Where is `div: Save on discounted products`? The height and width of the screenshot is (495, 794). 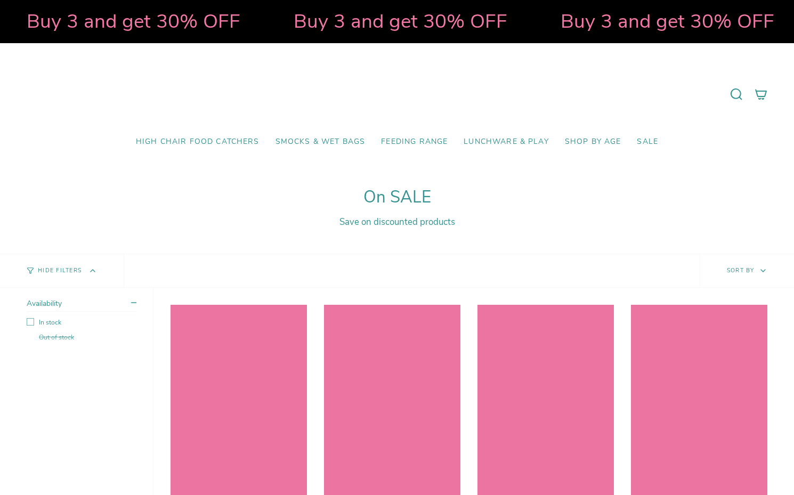 div: Save on discounted products is located at coordinates (397, 222).